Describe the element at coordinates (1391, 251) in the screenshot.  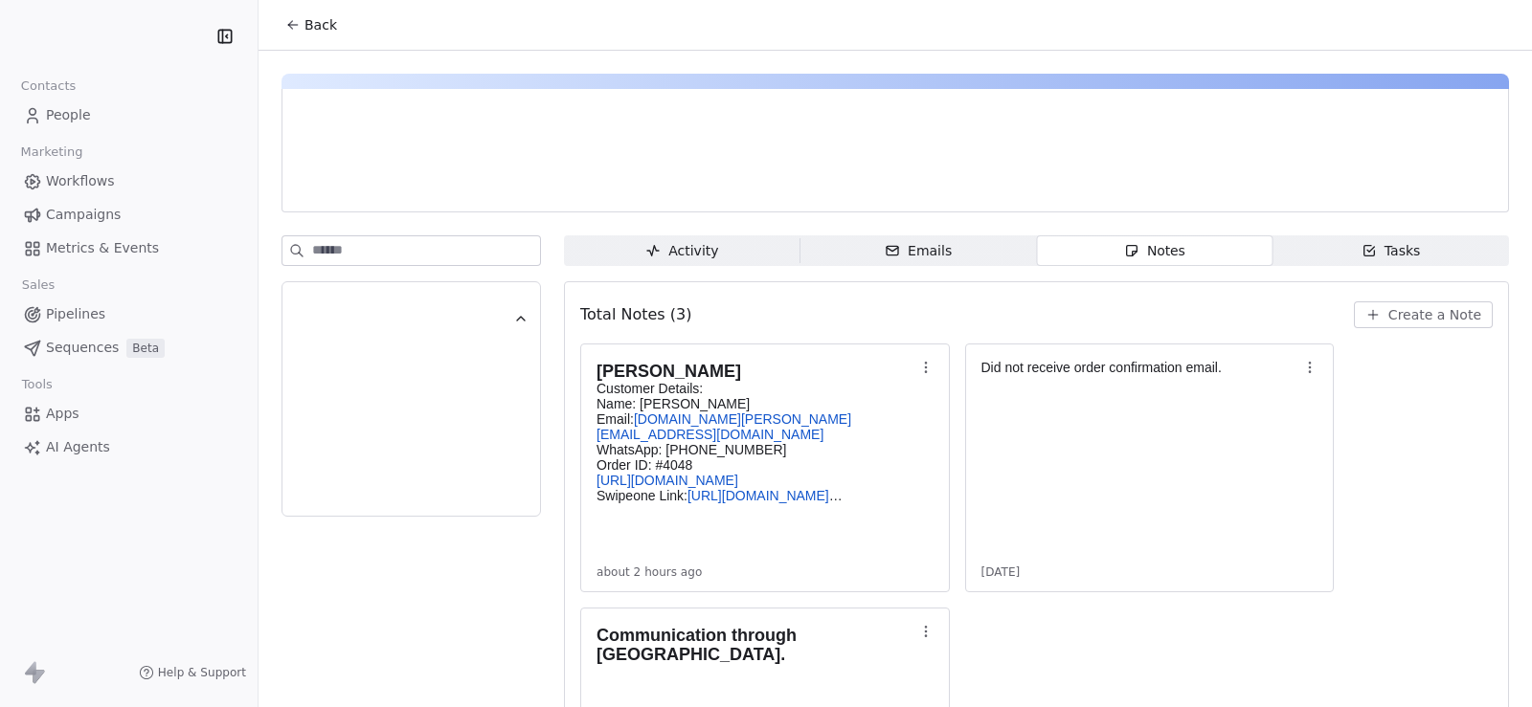
I see `div: Tasks` at that location.